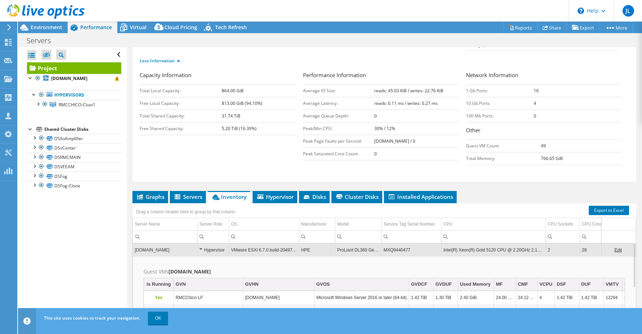  What do you see at coordinates (77, 104) in the screenshot?
I see `span: RMCCHICO-Clust1` at bounding box center [77, 104].